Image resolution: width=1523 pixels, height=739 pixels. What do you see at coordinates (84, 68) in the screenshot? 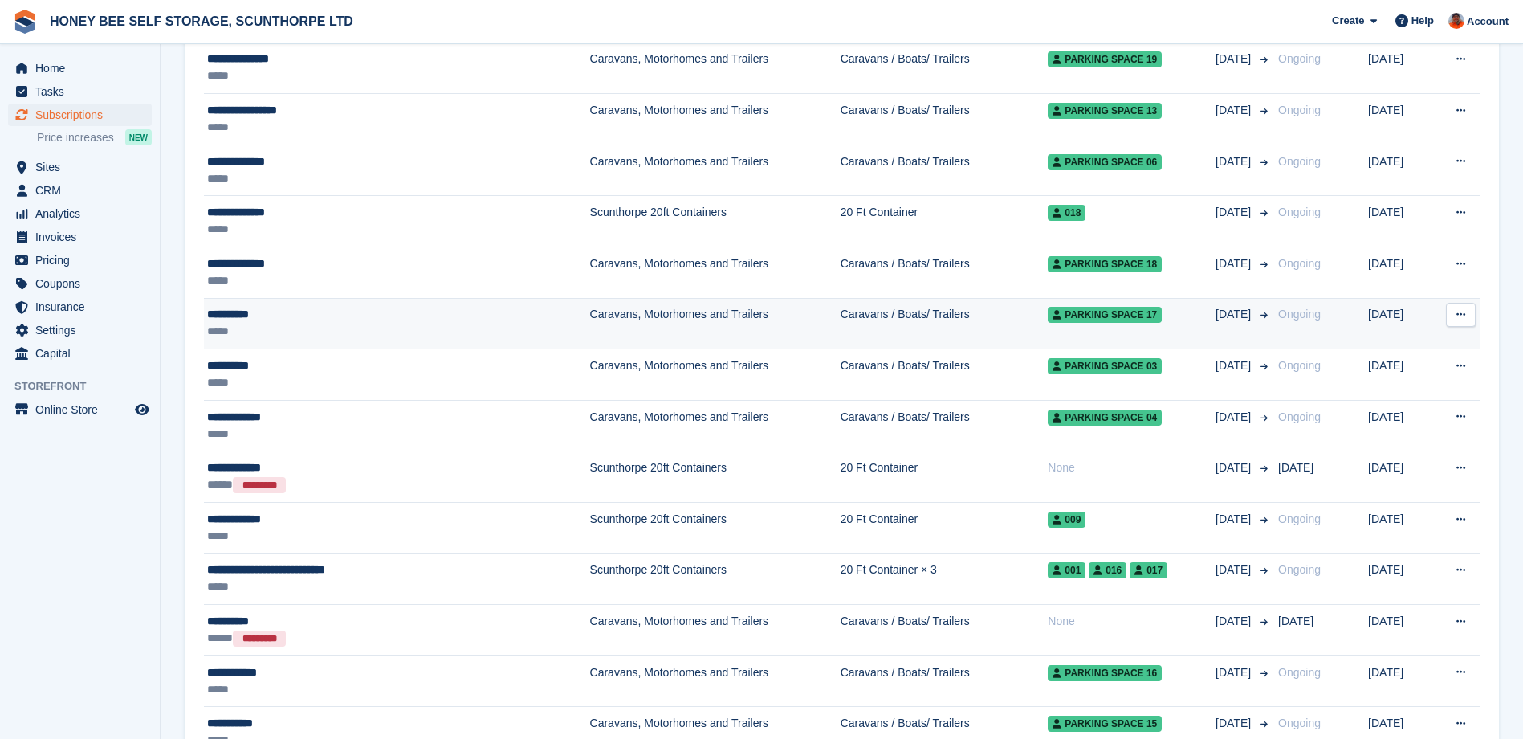
I see `span: Home` at bounding box center [84, 68].